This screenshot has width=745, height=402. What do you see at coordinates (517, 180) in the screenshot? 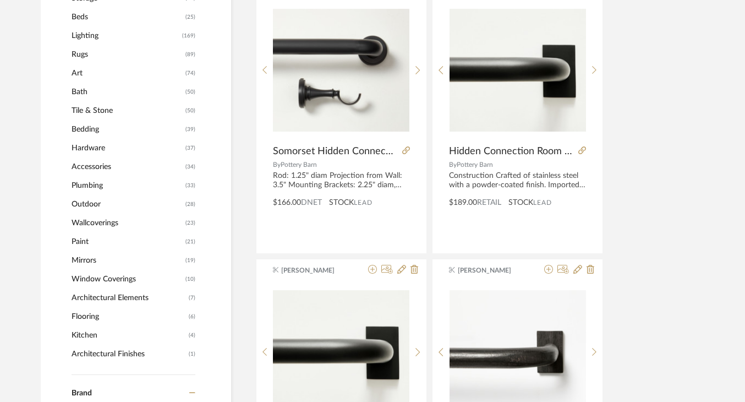
I see `div: Construction Crafted of stainless steel with a powder-coated finish. Imported. Care Clean with a ...` at bounding box center [517, 180].